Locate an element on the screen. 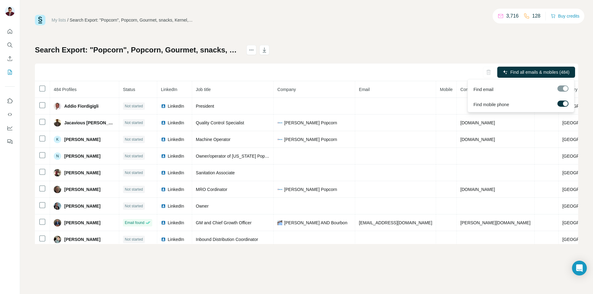 The width and height of the screenshot is (593, 294). img: Surfe Logo is located at coordinates (40, 20).